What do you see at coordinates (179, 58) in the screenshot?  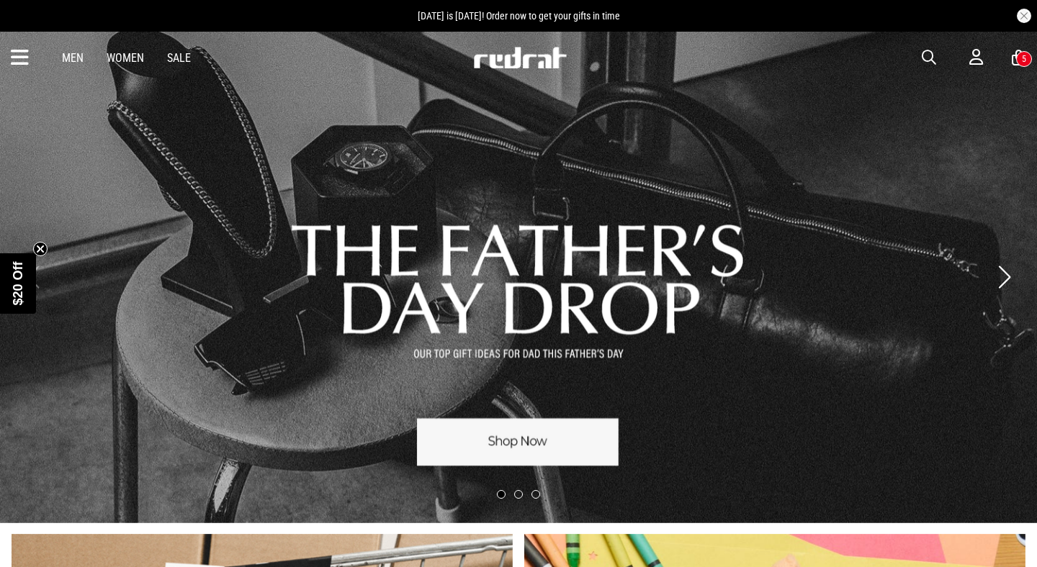 I see `a: Sale` at bounding box center [179, 58].